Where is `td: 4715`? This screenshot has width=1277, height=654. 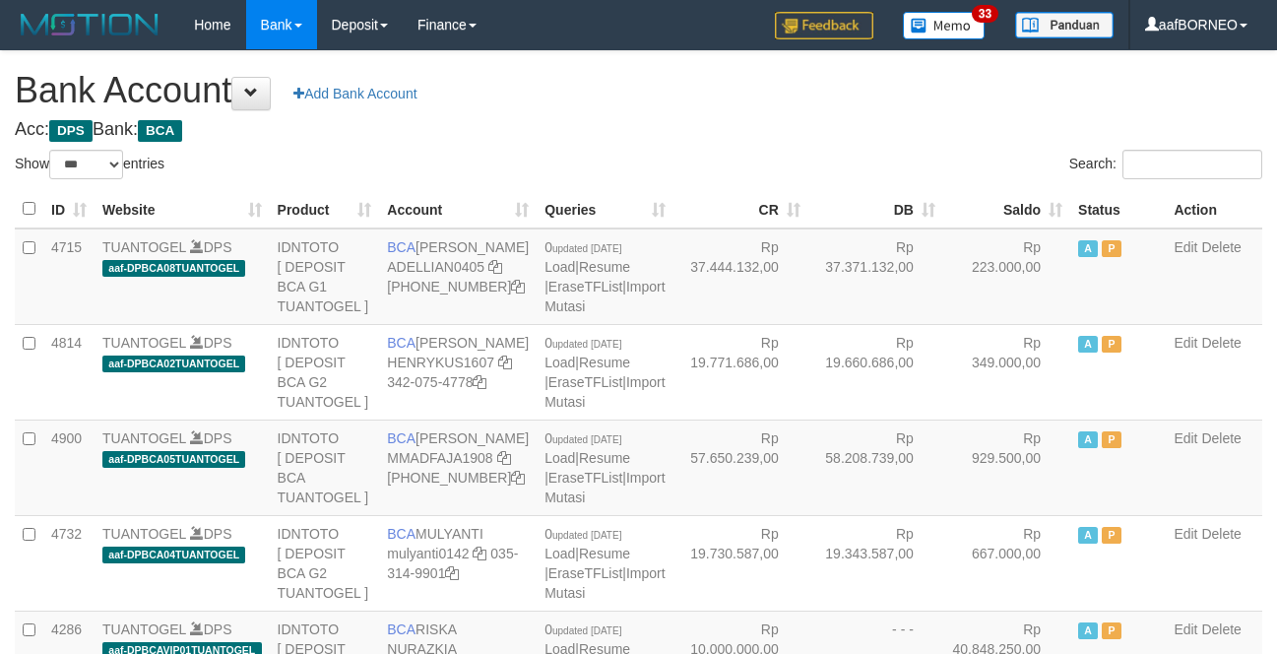 td: 4715 is located at coordinates (69, 277).